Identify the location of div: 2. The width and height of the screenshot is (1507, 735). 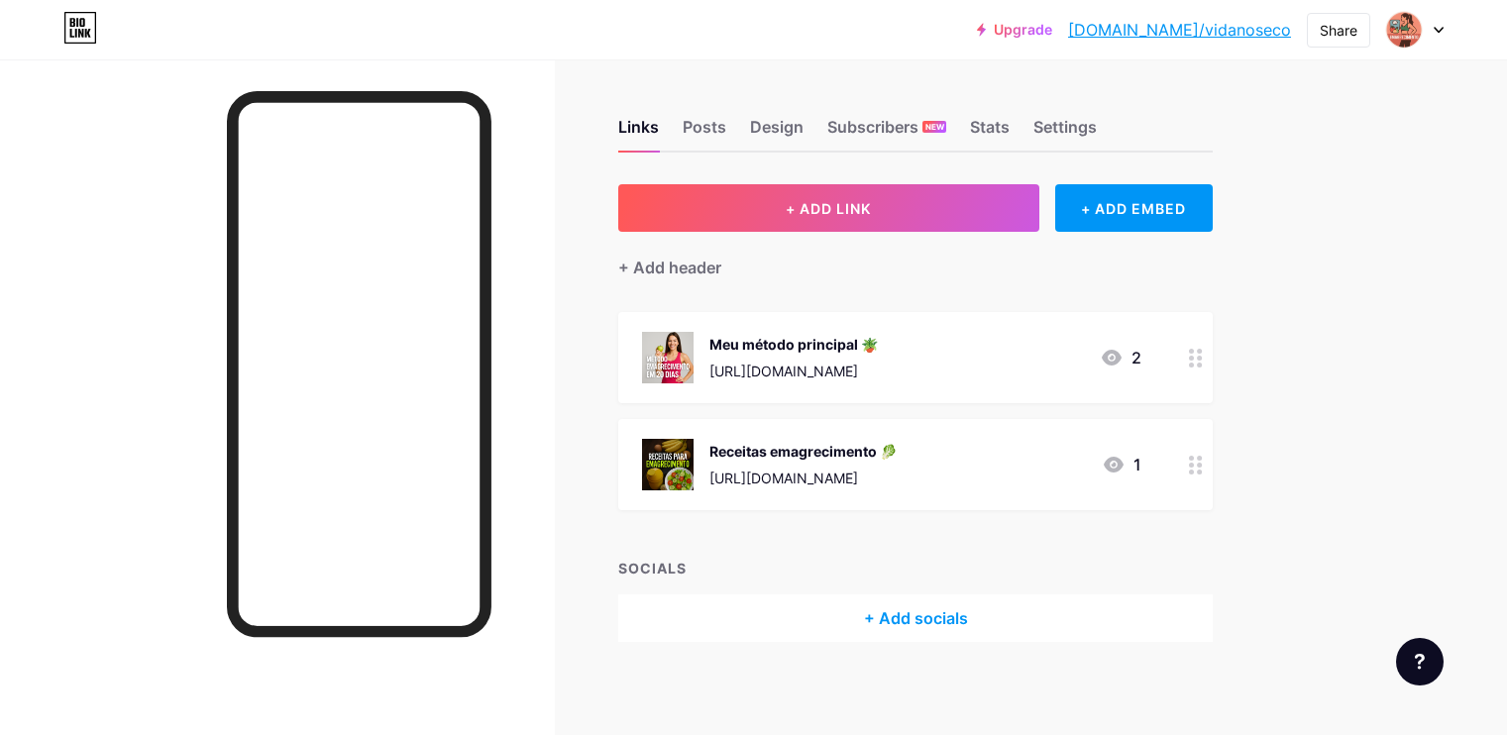
(1120, 358).